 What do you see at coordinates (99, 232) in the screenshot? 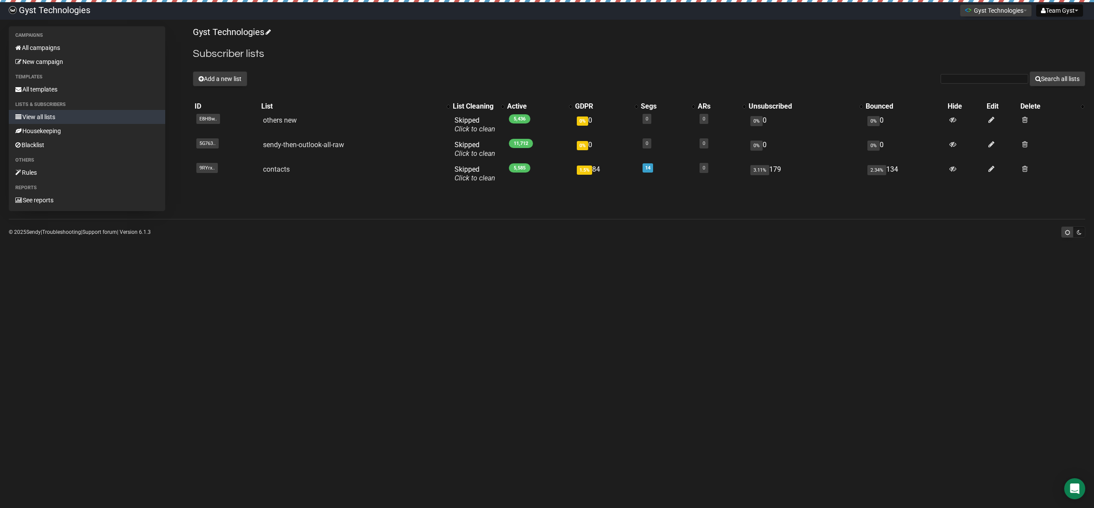
I see `a: Support forum` at bounding box center [99, 232].